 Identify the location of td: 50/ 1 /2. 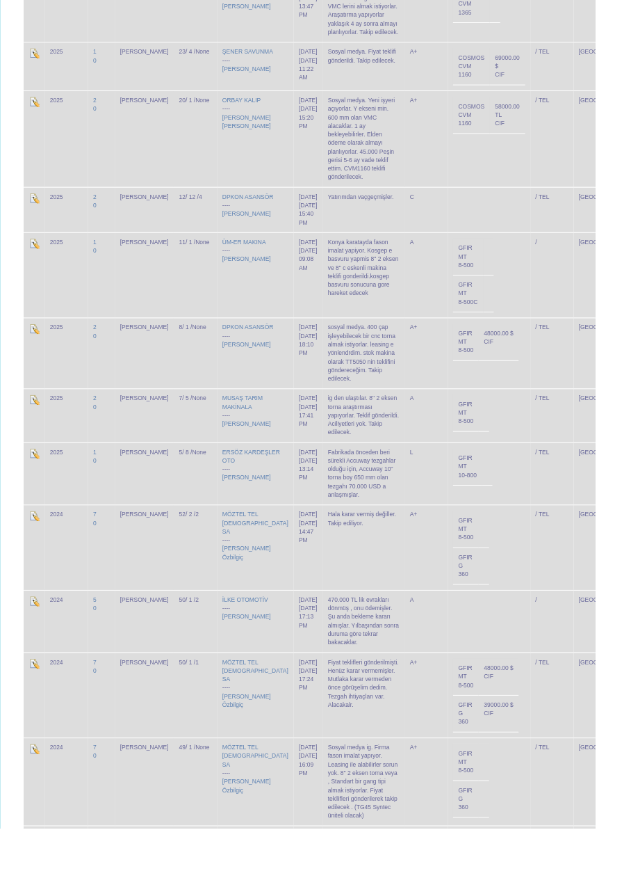
(207, 658).